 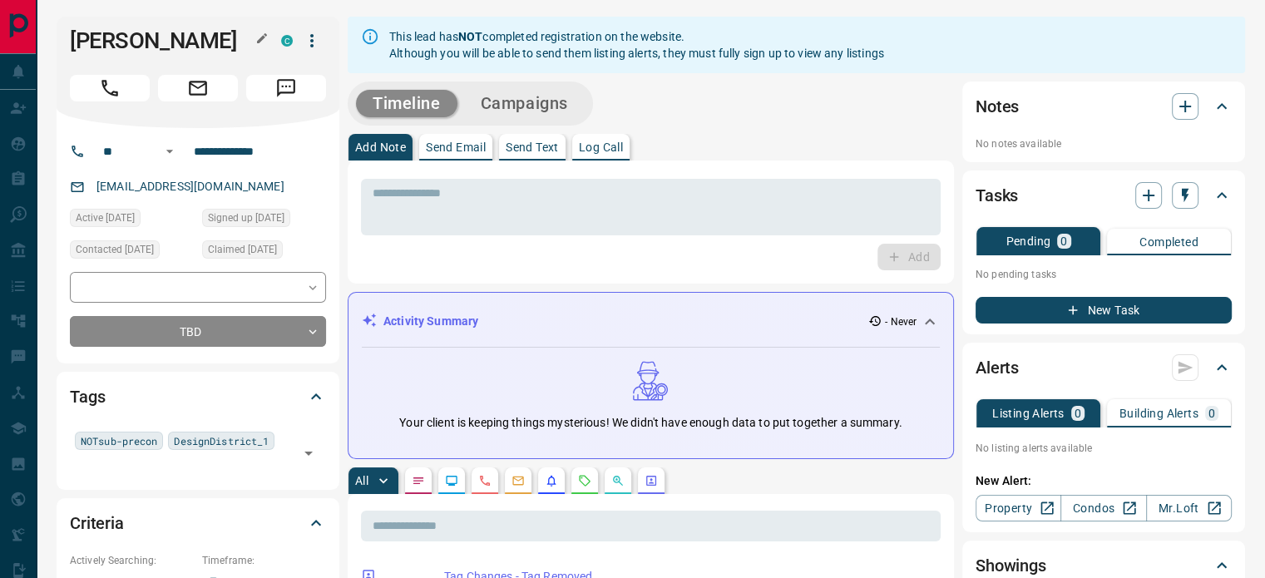 I want to click on span: Message, so click(x=286, y=88).